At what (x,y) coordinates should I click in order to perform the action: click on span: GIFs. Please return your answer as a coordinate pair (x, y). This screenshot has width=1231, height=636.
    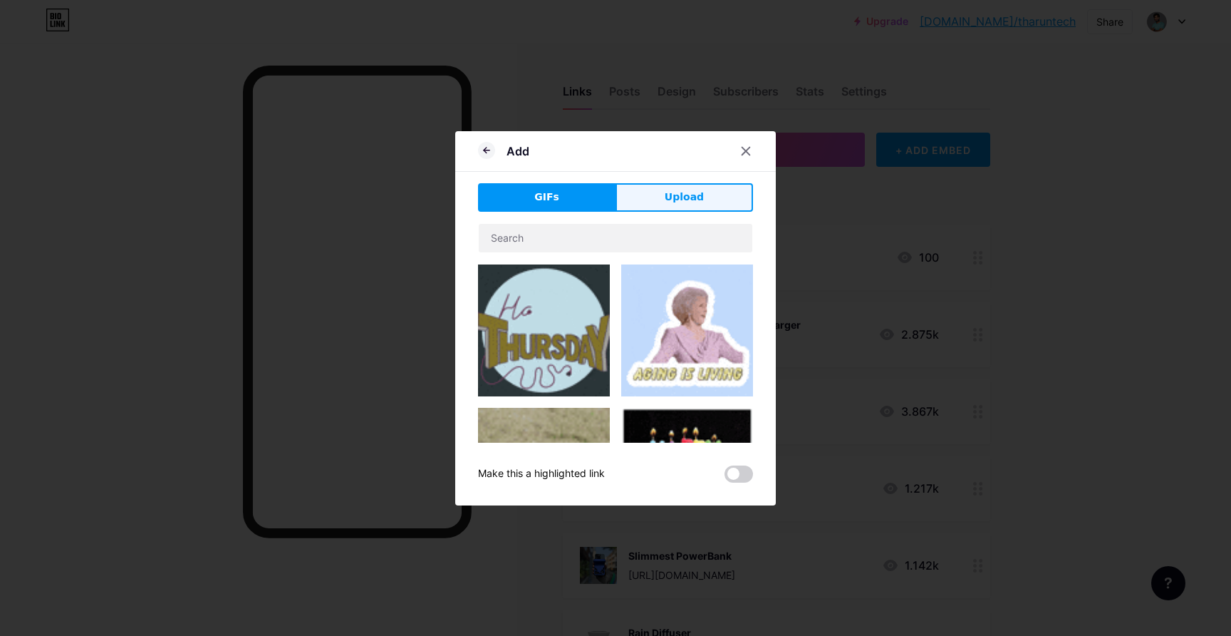
    Looking at the image, I should click on (547, 197).